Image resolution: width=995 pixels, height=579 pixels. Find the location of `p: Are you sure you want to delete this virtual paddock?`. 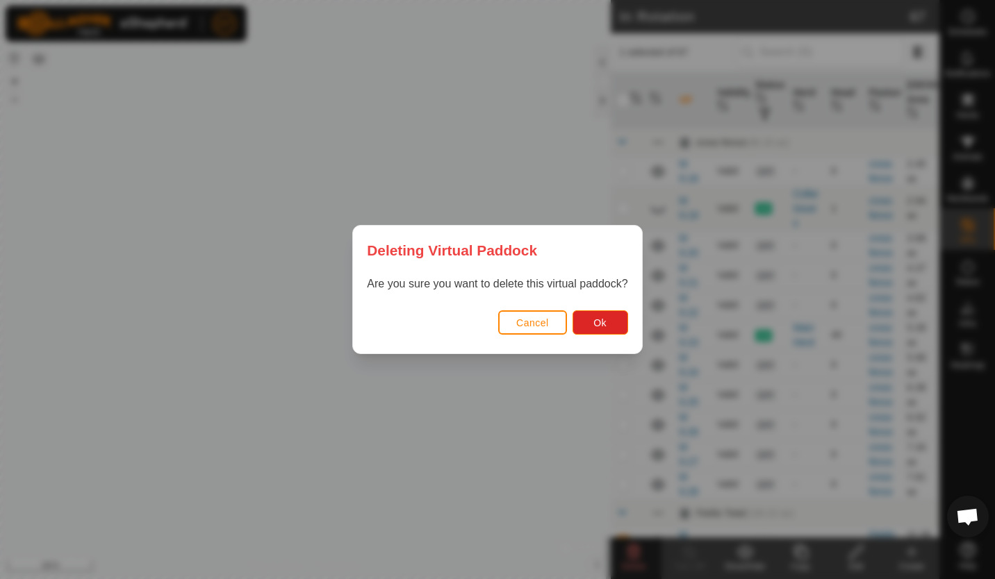

p: Are you sure you want to delete this virtual paddock? is located at coordinates (497, 284).